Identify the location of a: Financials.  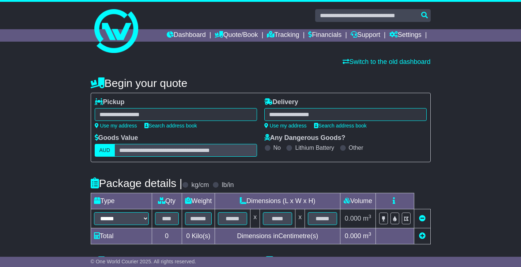
(325, 35).